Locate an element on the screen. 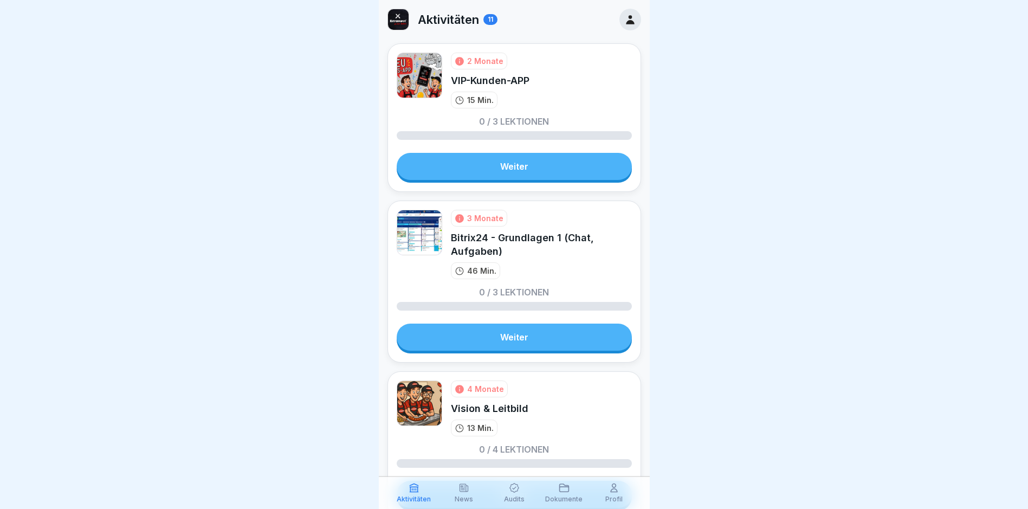 The height and width of the screenshot is (509, 1028). img: b4gektq6uw5k35jpwczcx60l.png is located at coordinates (419, 232).